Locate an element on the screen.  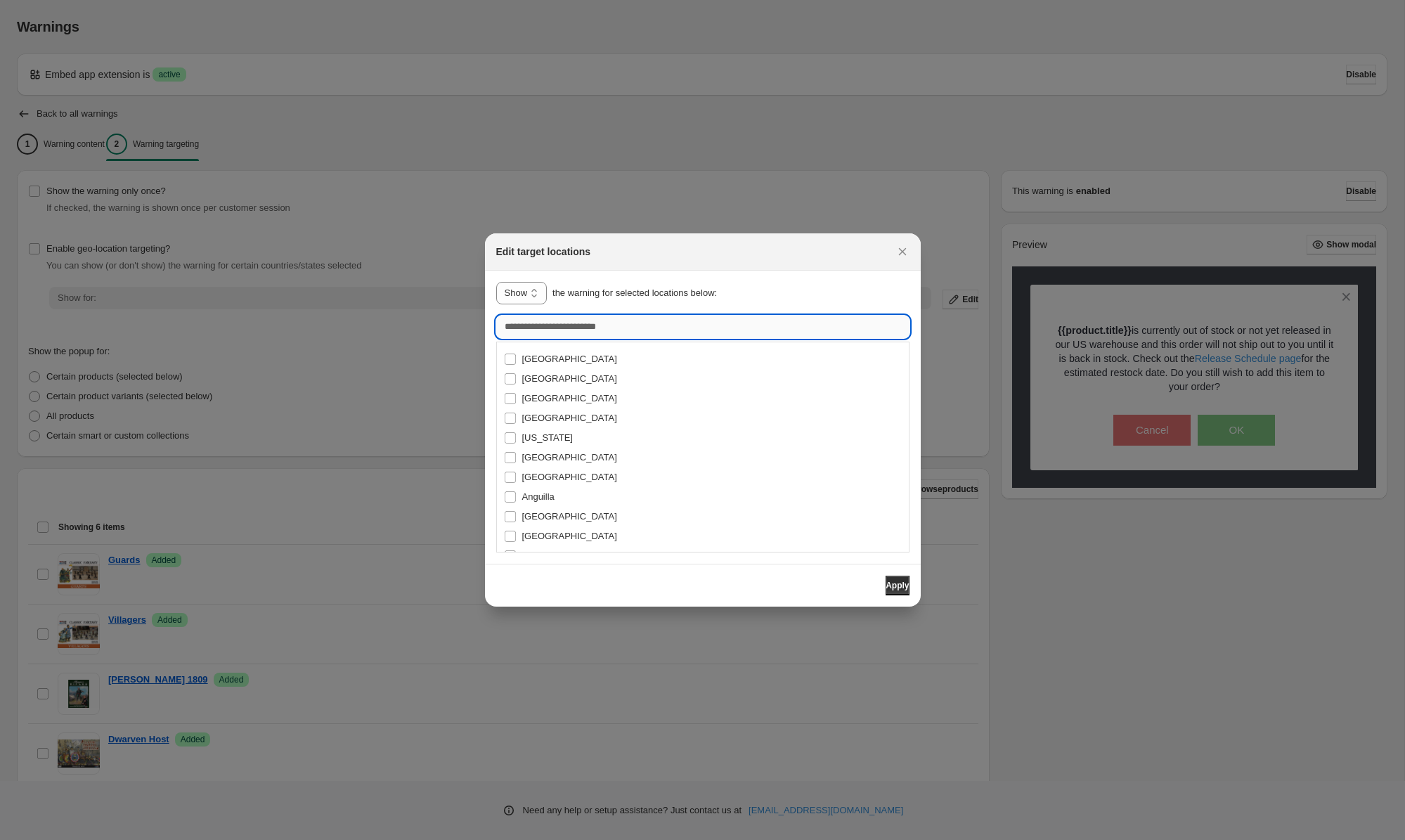
p: the warning for selected locations below: is located at coordinates (635, 293).